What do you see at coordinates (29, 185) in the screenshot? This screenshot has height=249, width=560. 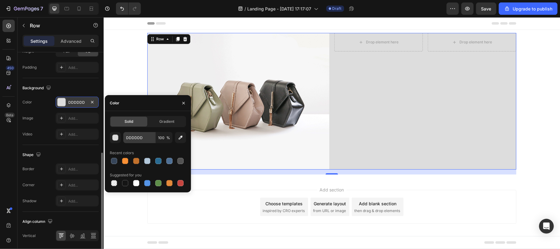 I see `div: Corner` at bounding box center [29, 185].